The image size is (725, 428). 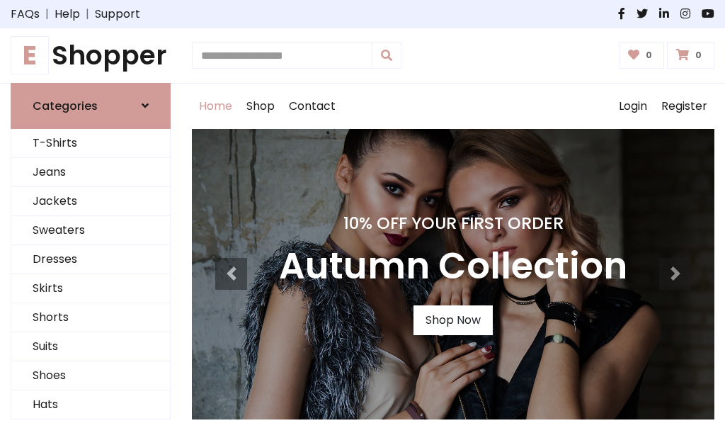 I want to click on a: Jeans, so click(x=91, y=172).